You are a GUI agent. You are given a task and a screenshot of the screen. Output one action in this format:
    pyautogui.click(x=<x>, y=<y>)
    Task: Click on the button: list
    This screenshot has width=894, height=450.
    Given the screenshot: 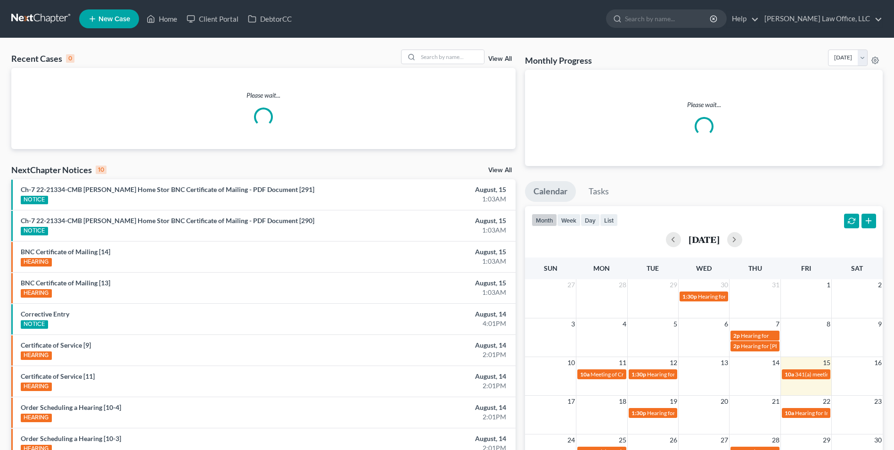 What is the action you would take?
    pyautogui.click(x=609, y=220)
    